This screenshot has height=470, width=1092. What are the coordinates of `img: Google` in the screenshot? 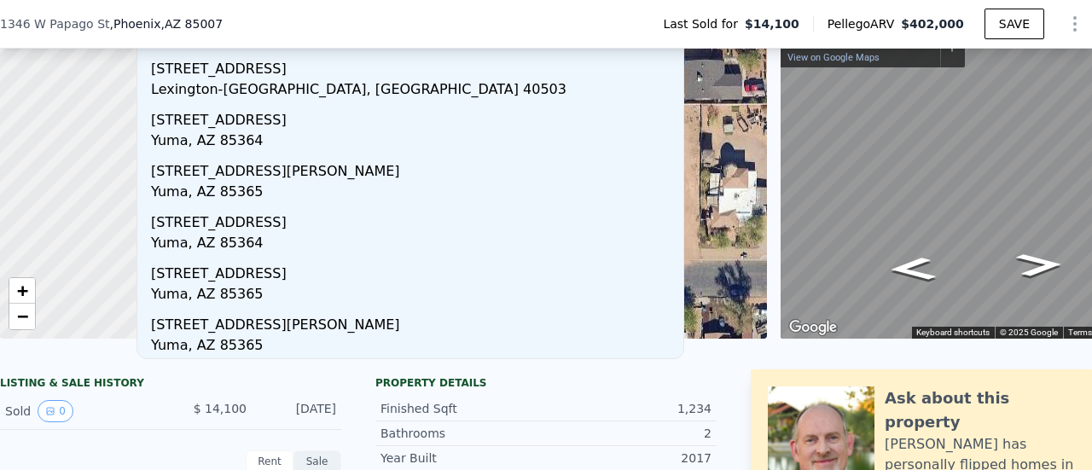 It's located at (813, 328).